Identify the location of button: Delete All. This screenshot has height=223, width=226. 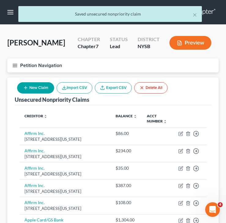
(150, 88).